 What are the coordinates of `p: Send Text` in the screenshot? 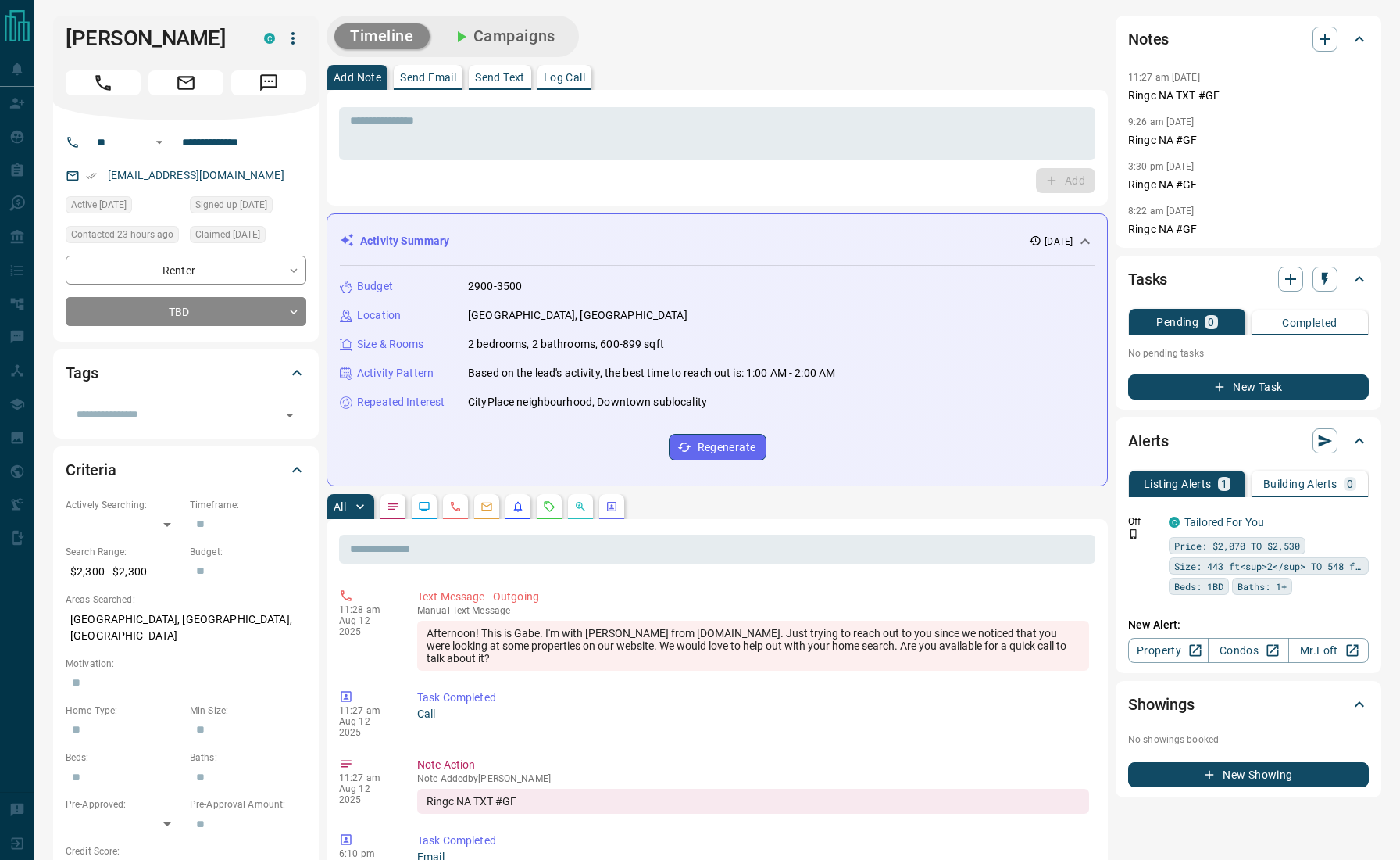 It's located at (500, 77).